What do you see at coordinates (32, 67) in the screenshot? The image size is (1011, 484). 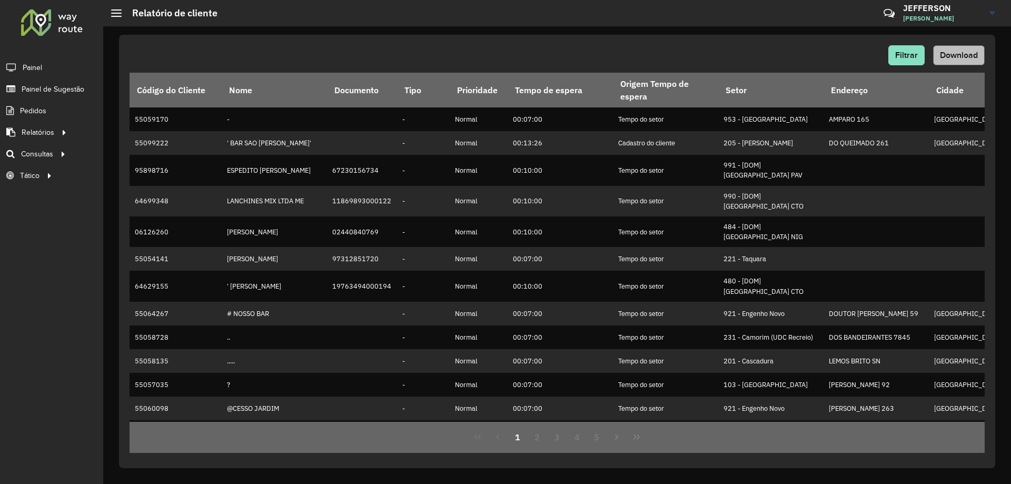 I see `span: Painel` at bounding box center [32, 67].